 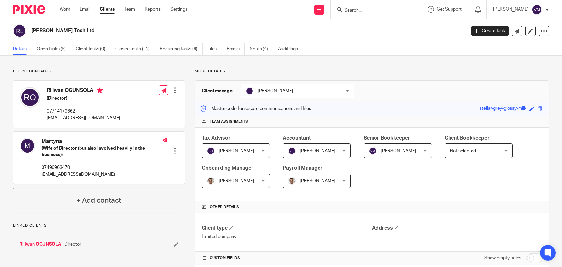 What do you see at coordinates (372, 71) in the screenshot?
I see `p: More details` at bounding box center [372, 71].